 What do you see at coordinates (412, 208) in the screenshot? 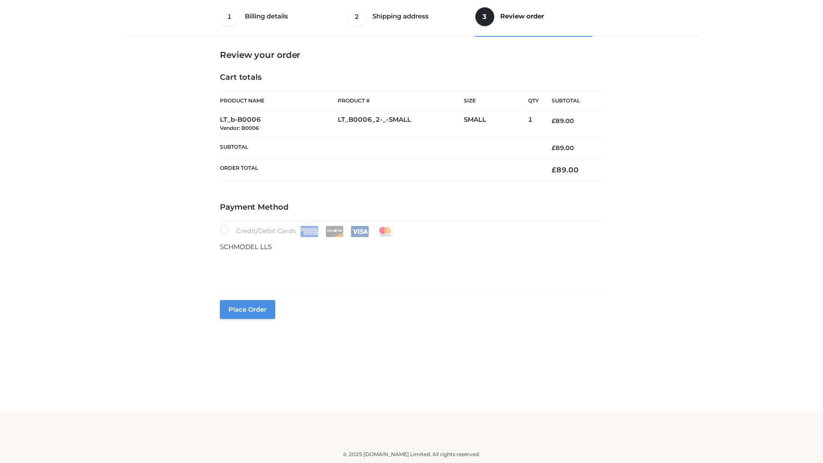
I see `h4: Payment Method` at bounding box center [412, 208].